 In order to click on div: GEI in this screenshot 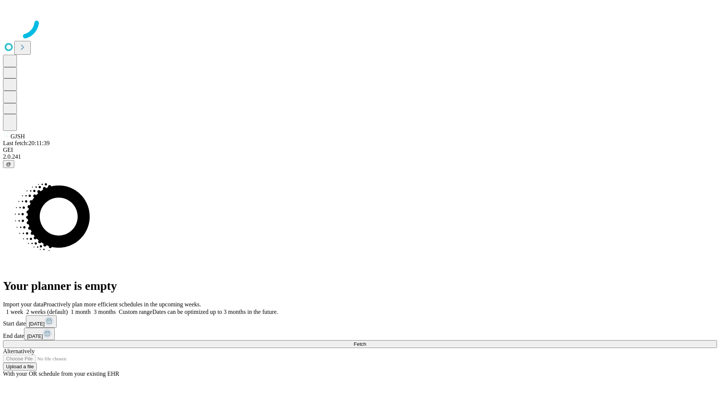, I will do `click(360, 150)`.